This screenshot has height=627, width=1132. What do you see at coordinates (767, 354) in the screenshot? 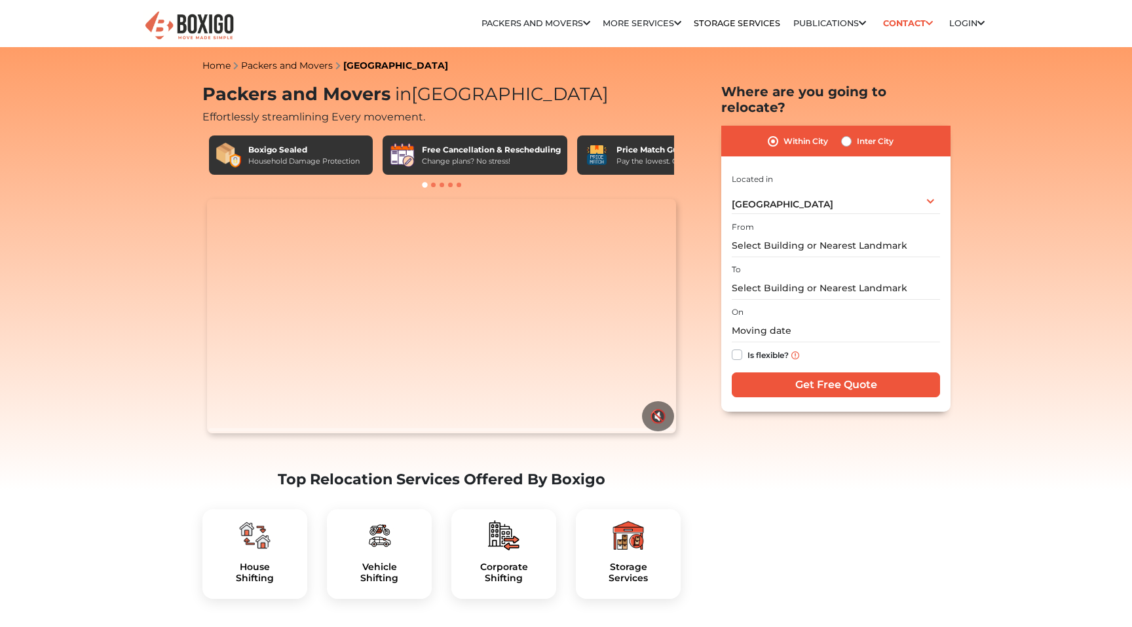
I see `label: Is flexible?` at bounding box center [767, 354].